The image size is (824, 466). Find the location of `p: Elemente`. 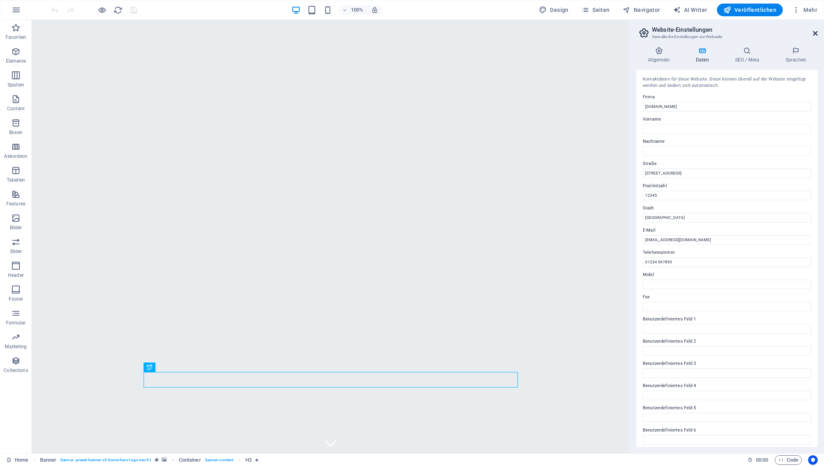

p: Elemente is located at coordinates (16, 61).